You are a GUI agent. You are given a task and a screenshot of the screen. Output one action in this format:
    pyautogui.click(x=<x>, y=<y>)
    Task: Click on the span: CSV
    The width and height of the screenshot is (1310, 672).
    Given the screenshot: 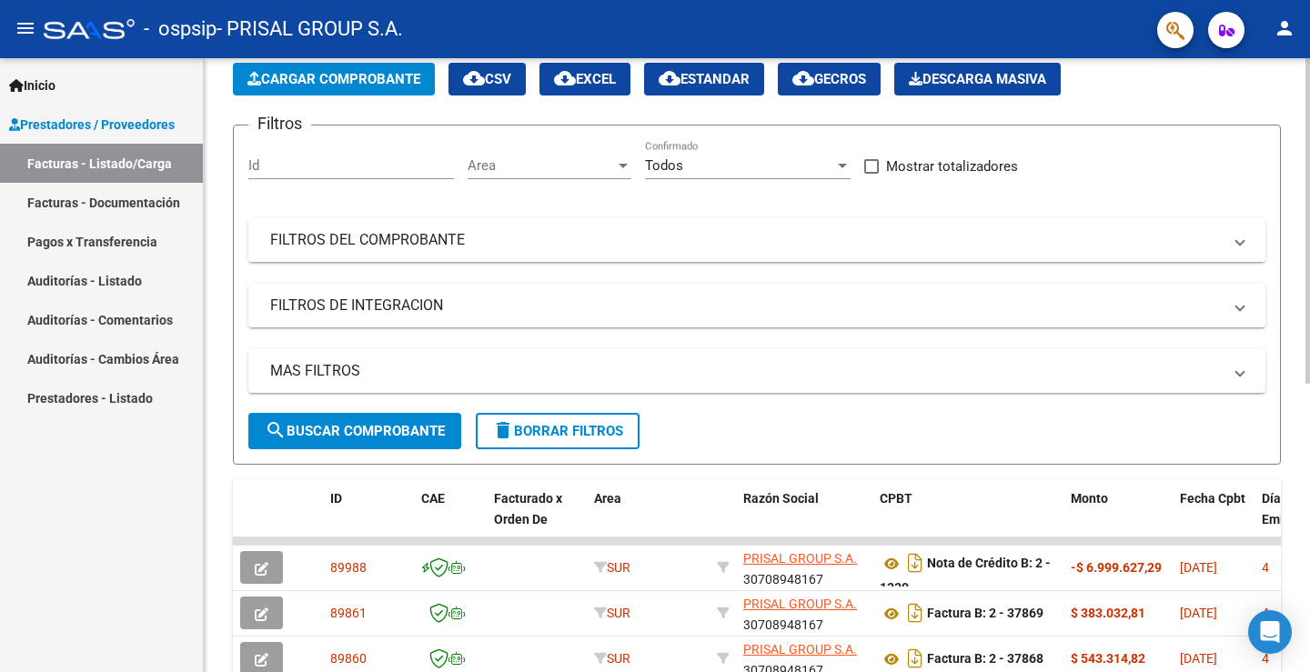 What is the action you would take?
    pyautogui.click(x=487, y=79)
    